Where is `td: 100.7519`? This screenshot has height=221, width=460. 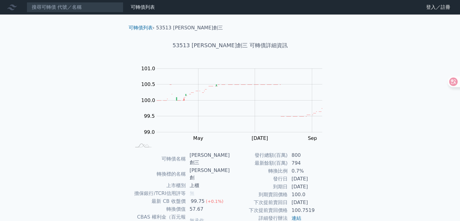
td: 100.7519 is located at coordinates (309, 210).